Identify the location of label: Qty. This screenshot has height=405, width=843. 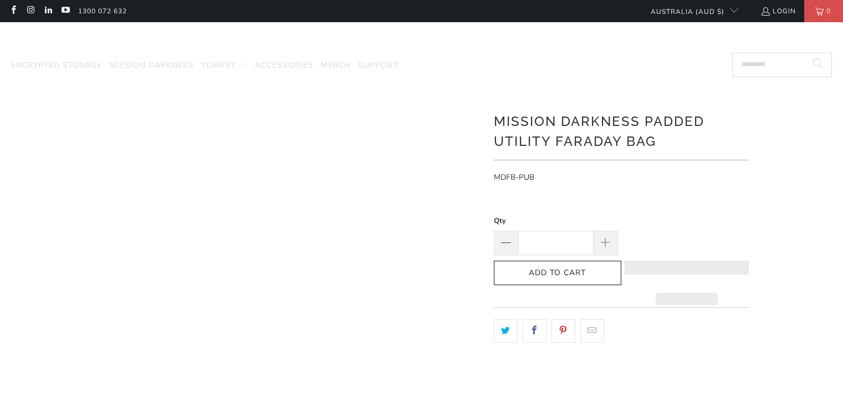
(556, 221).